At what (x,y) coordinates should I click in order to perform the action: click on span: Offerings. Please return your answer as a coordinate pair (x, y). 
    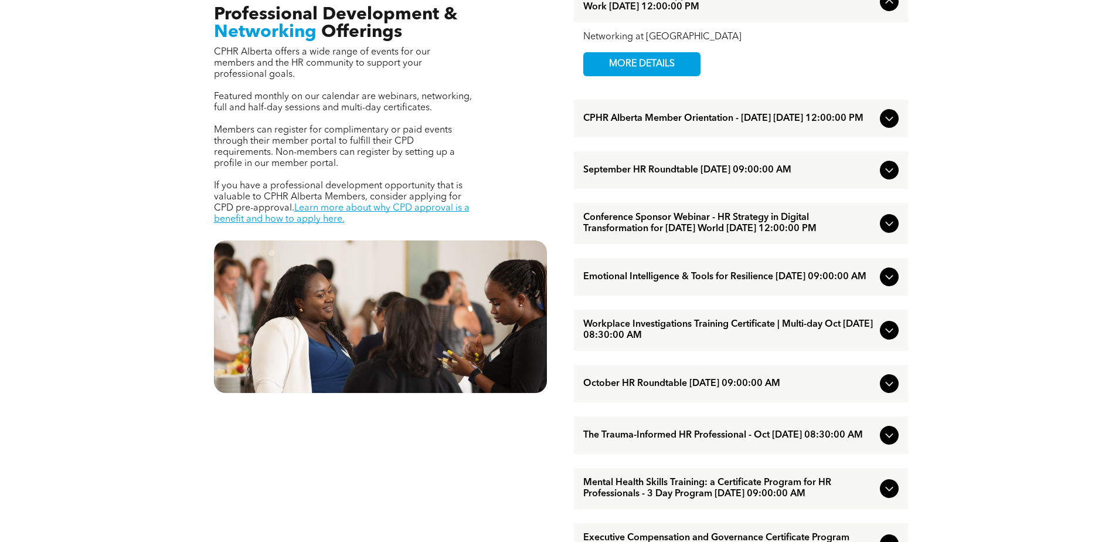
    Looking at the image, I should click on (362, 32).